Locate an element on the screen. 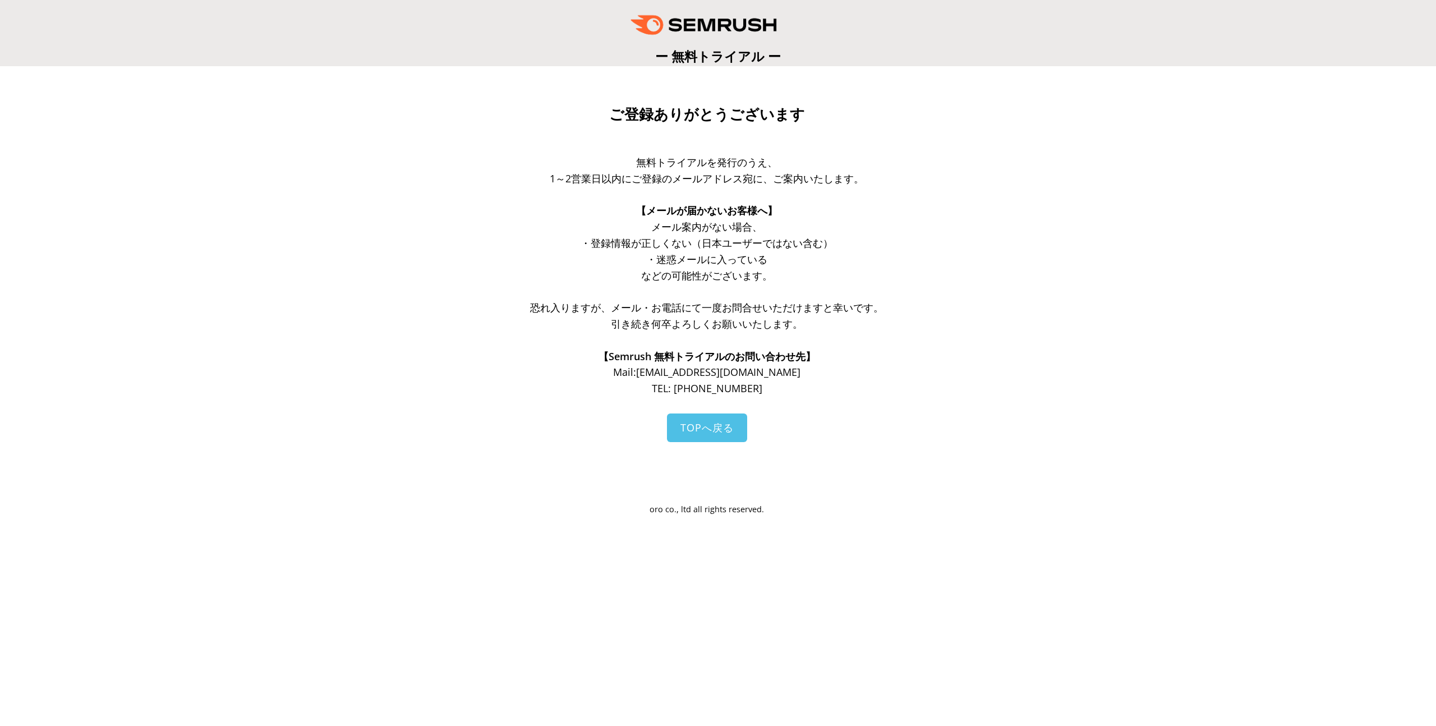  span: ・登録情報が正しくない（日本ユーザーではない含む） is located at coordinates (707, 243).